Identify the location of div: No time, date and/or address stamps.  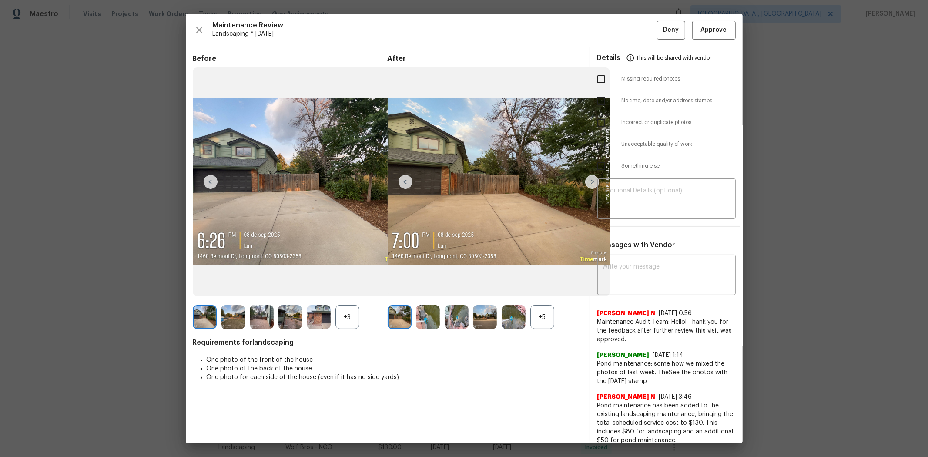
(667, 101).